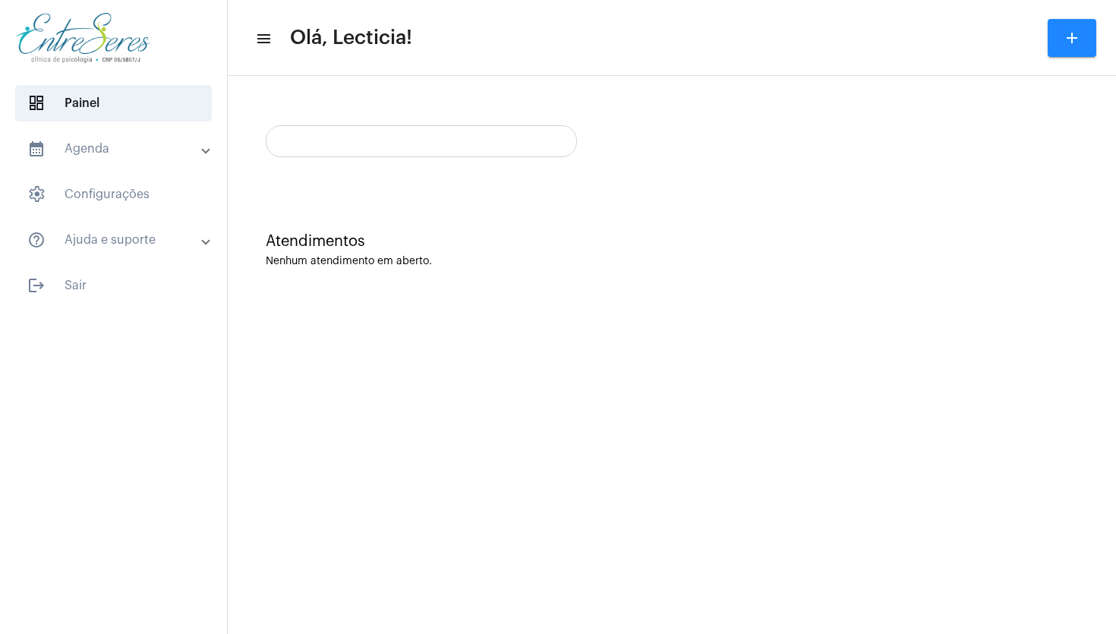 This screenshot has width=1116, height=634. I want to click on img: aa27006a-a7e4-c883-abf8-315c10fe6841.png, so click(83, 38).